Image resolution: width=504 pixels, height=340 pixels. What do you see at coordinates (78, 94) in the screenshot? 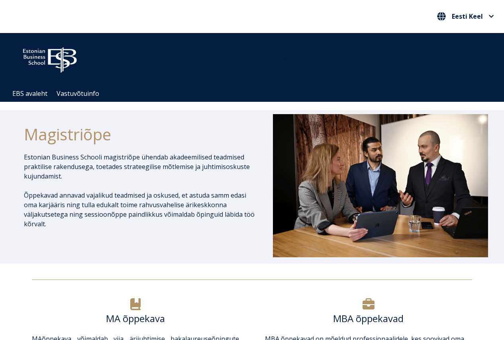
I see `a: Vastuvõtuinfo` at bounding box center [78, 94].